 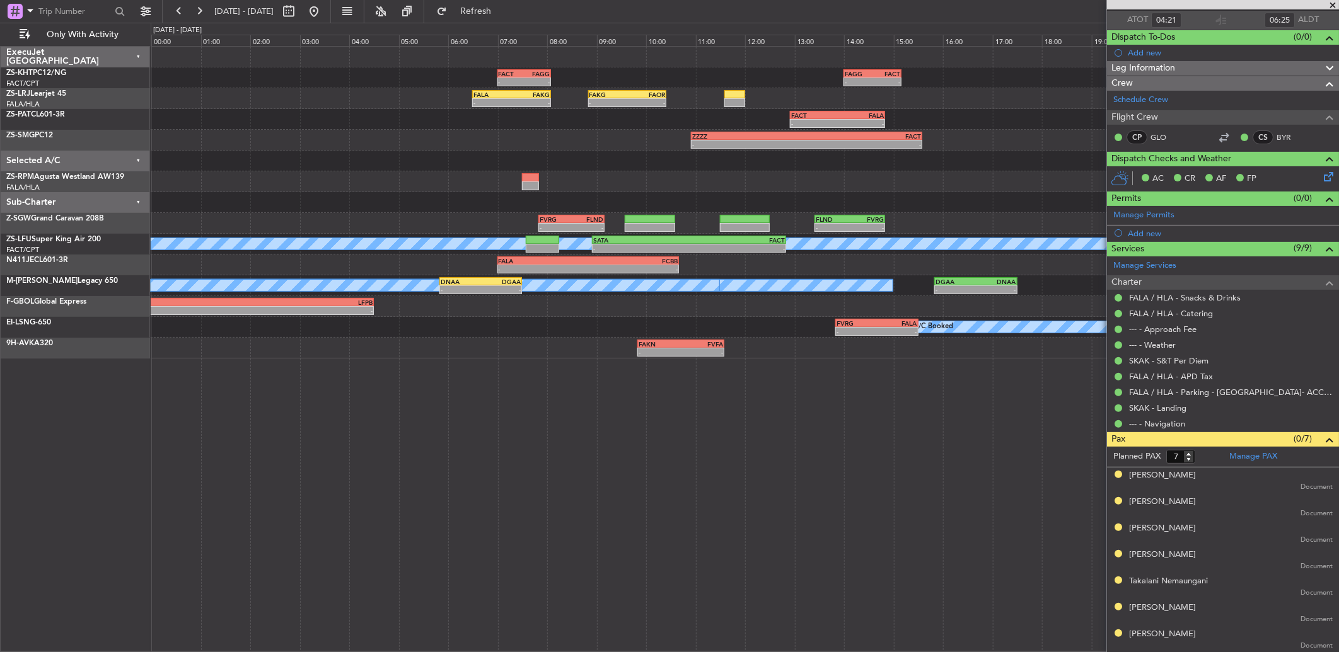 I want to click on span: Flight Crew, so click(x=1134, y=117).